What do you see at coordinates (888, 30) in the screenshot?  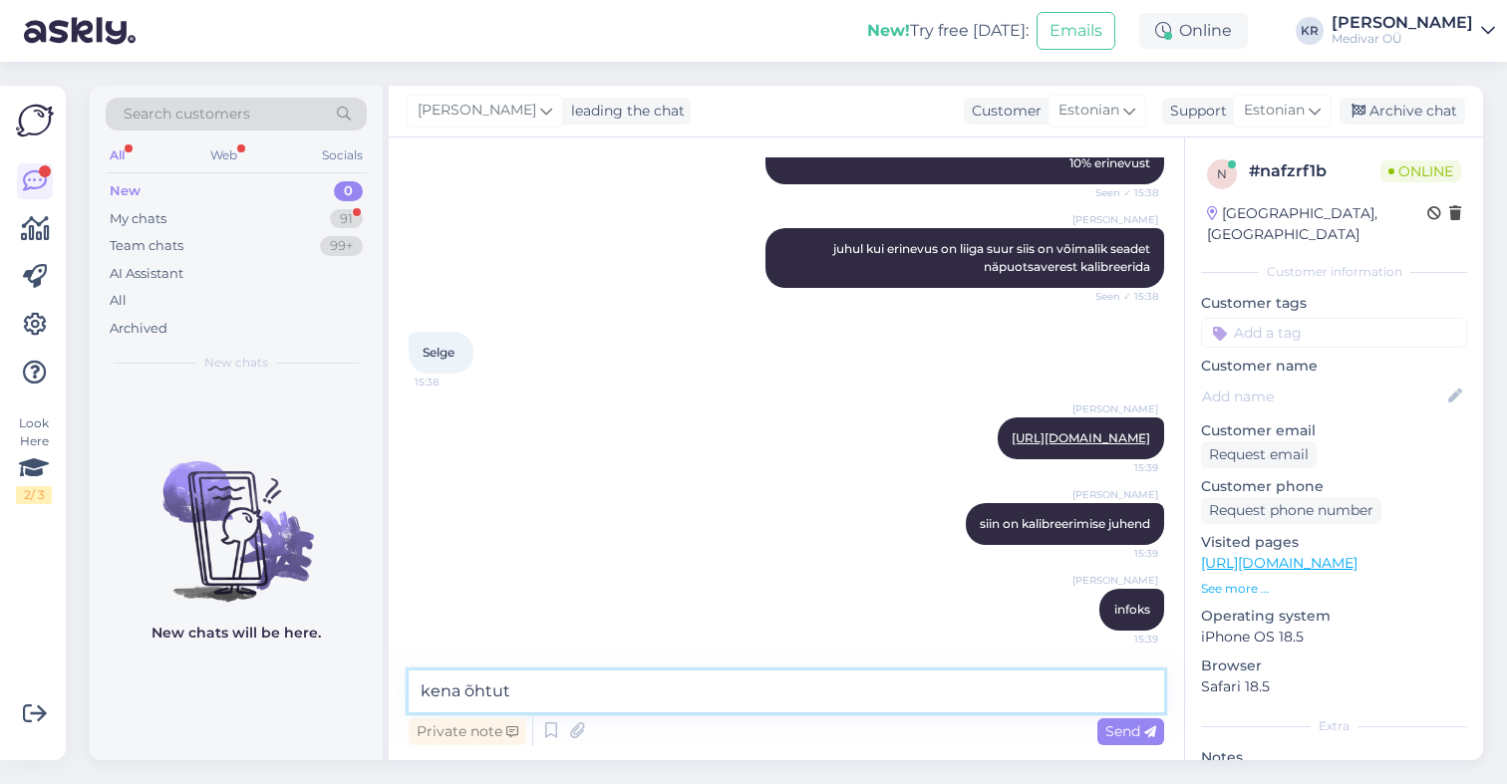 I see `b: New!` at bounding box center [888, 30].